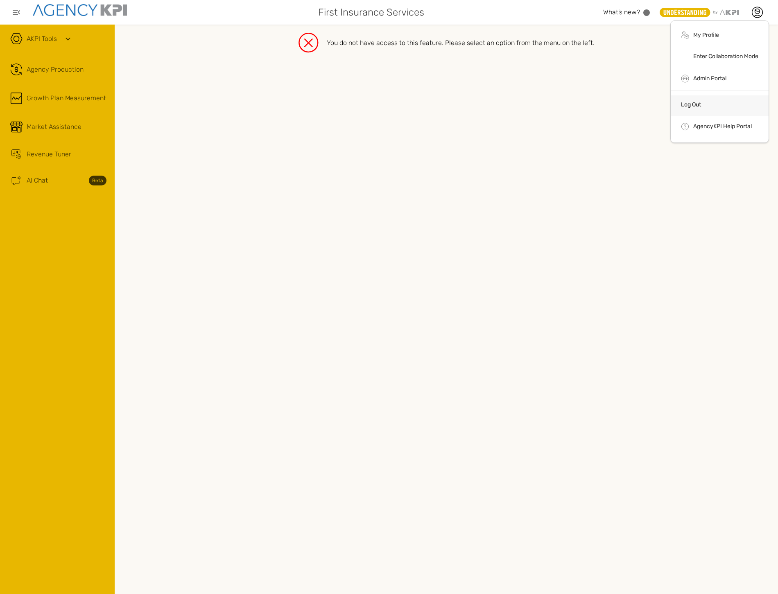 This screenshot has height=594, width=778. Describe the element at coordinates (723, 127) in the screenshot. I see `a: AgencyKPI Help Portal` at that location.